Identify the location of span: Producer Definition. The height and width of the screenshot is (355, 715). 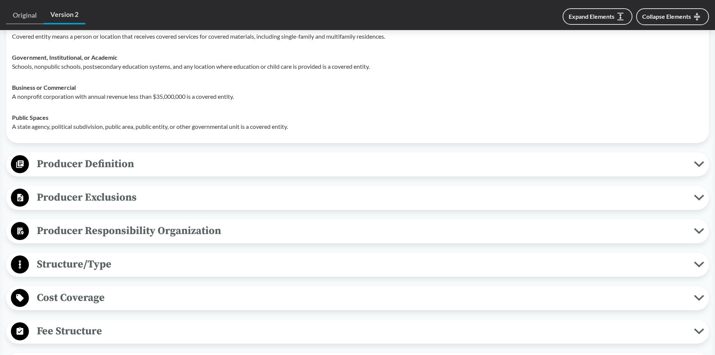
(361, 164).